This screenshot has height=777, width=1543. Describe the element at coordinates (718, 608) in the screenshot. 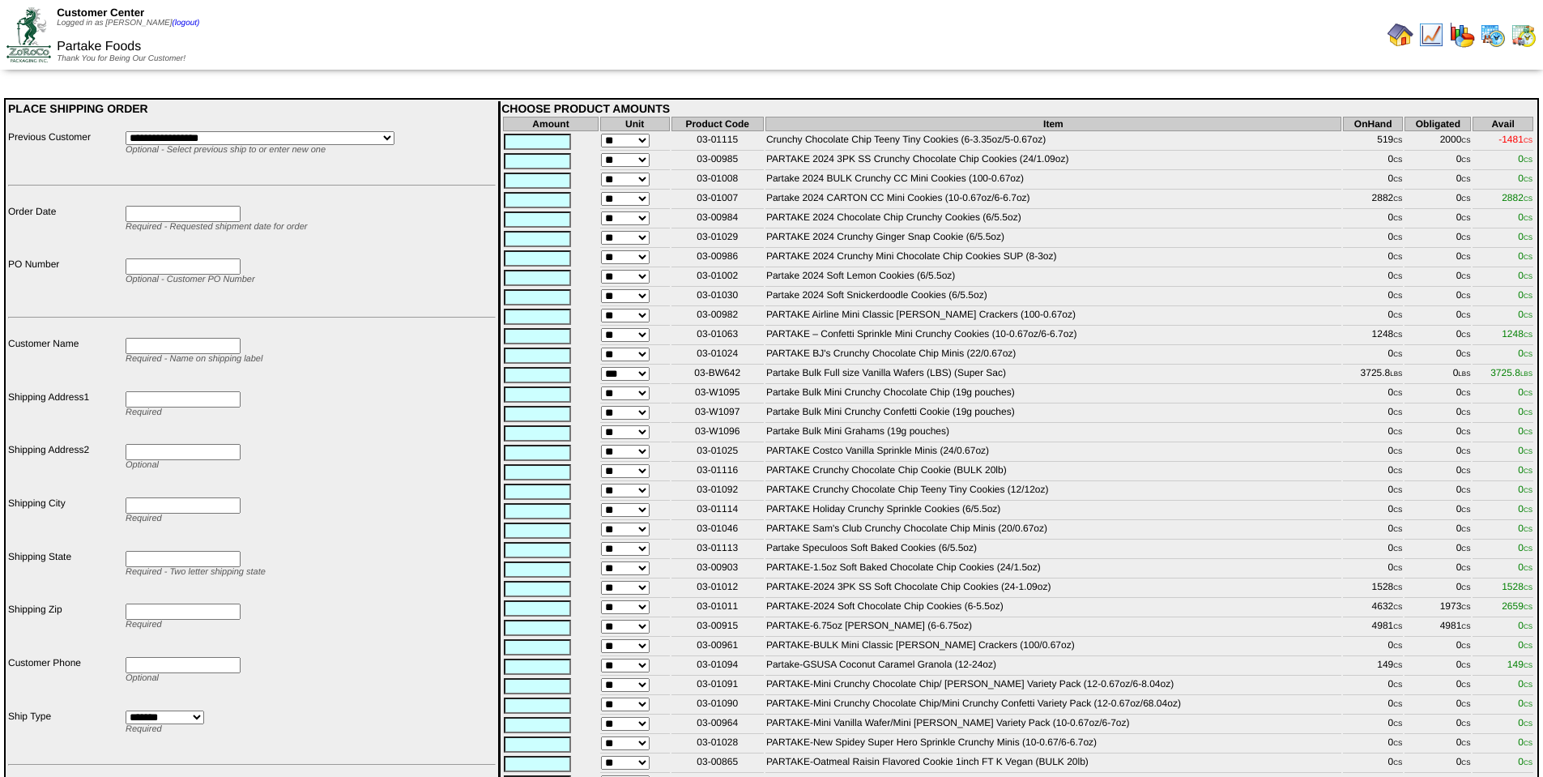

I see `td: 03-01011` at that location.